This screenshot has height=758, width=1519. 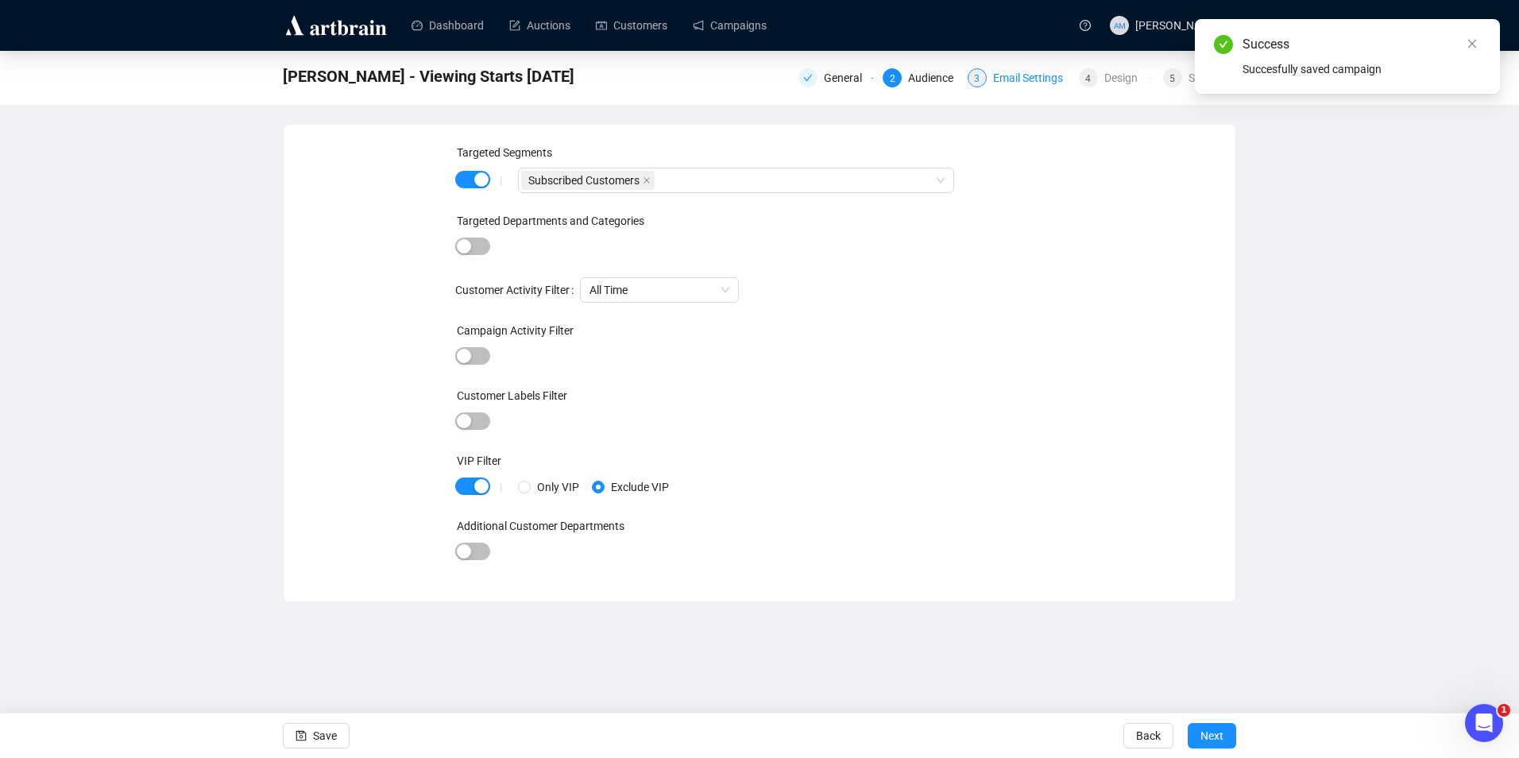 I want to click on a: Auctions, so click(x=540, y=25).